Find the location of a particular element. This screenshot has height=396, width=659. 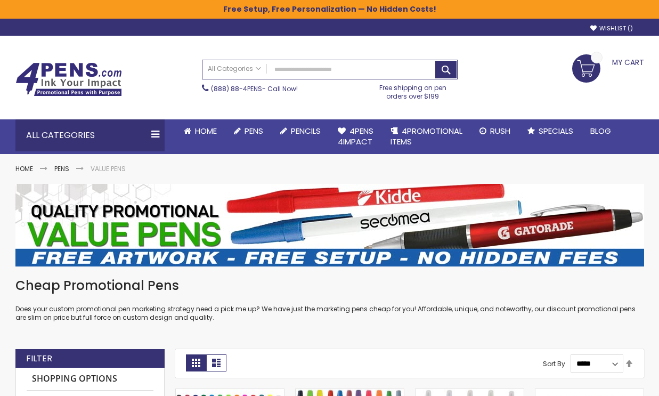

div: All Categories is located at coordinates (90, 135).